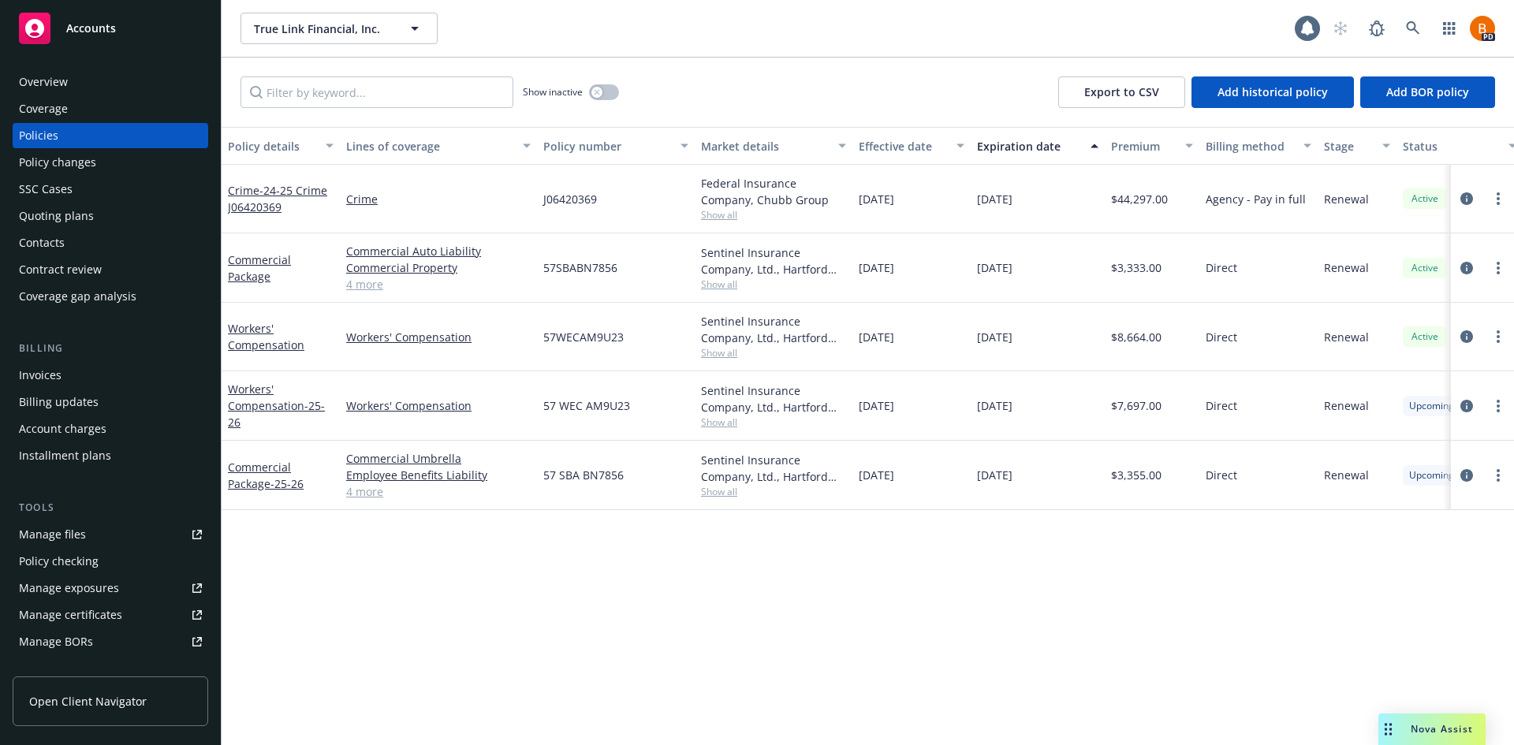  Describe the element at coordinates (110, 429) in the screenshot. I see `a: Account charges` at that location.